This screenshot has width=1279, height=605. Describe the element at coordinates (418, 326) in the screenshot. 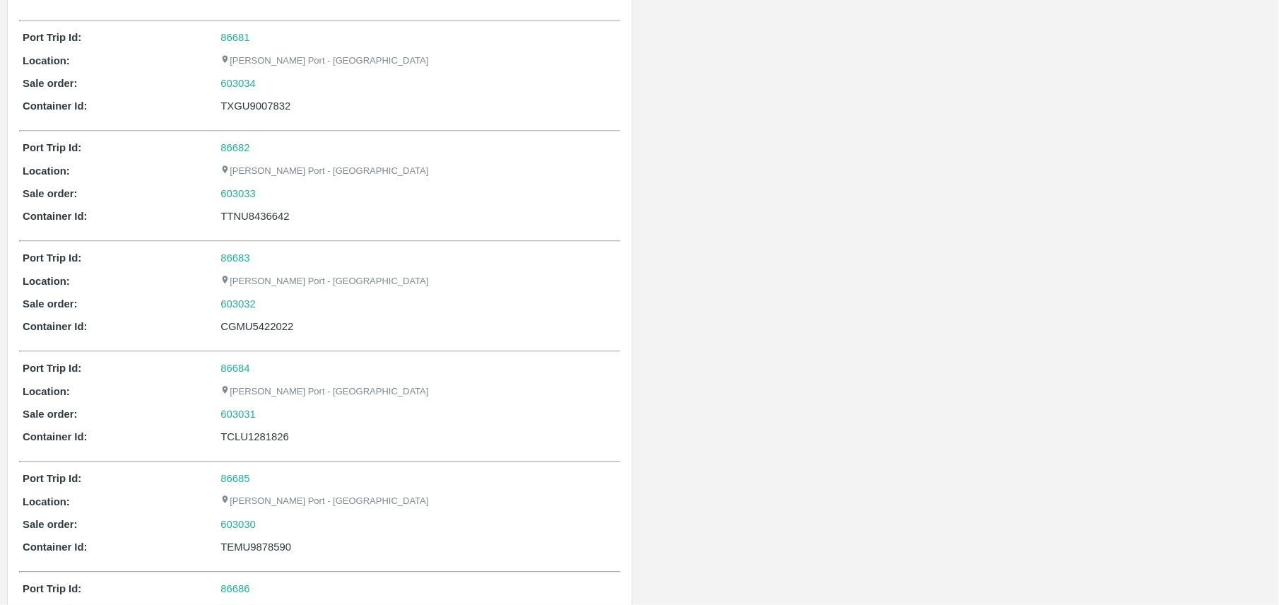

I see `div: CGMU5422022` at that location.